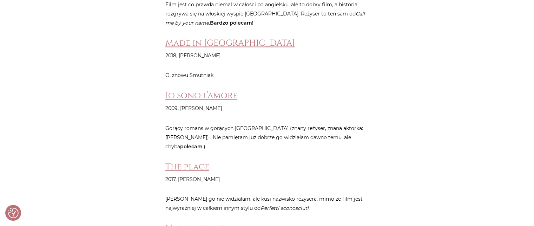 Image resolution: width=534 pixels, height=226 pixels. What do you see at coordinates (201, 95) in the screenshot?
I see `a: Io sono l’amore` at bounding box center [201, 95].